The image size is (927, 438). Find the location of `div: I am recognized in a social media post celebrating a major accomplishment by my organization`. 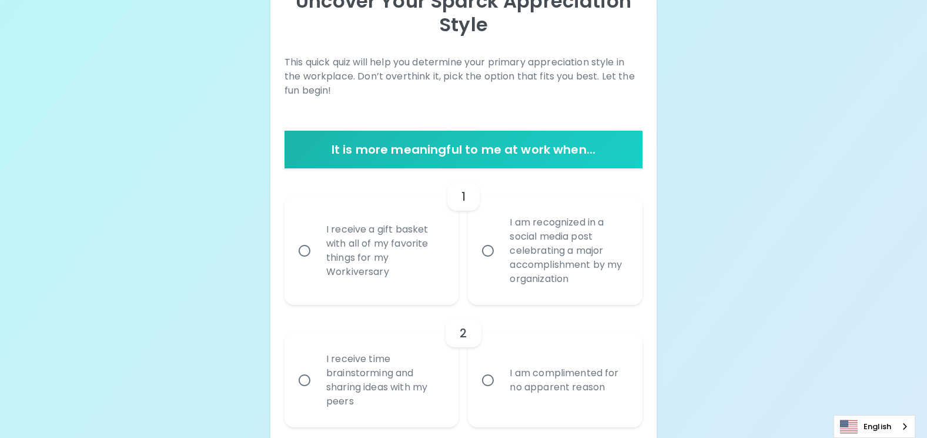

div: I am recognized in a social media post celebrating a major accomplishment by my organization is located at coordinates (568, 251).